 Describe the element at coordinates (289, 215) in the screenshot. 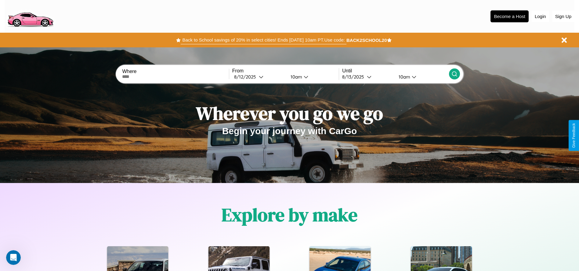

I see `h1: Explore by make` at that location.